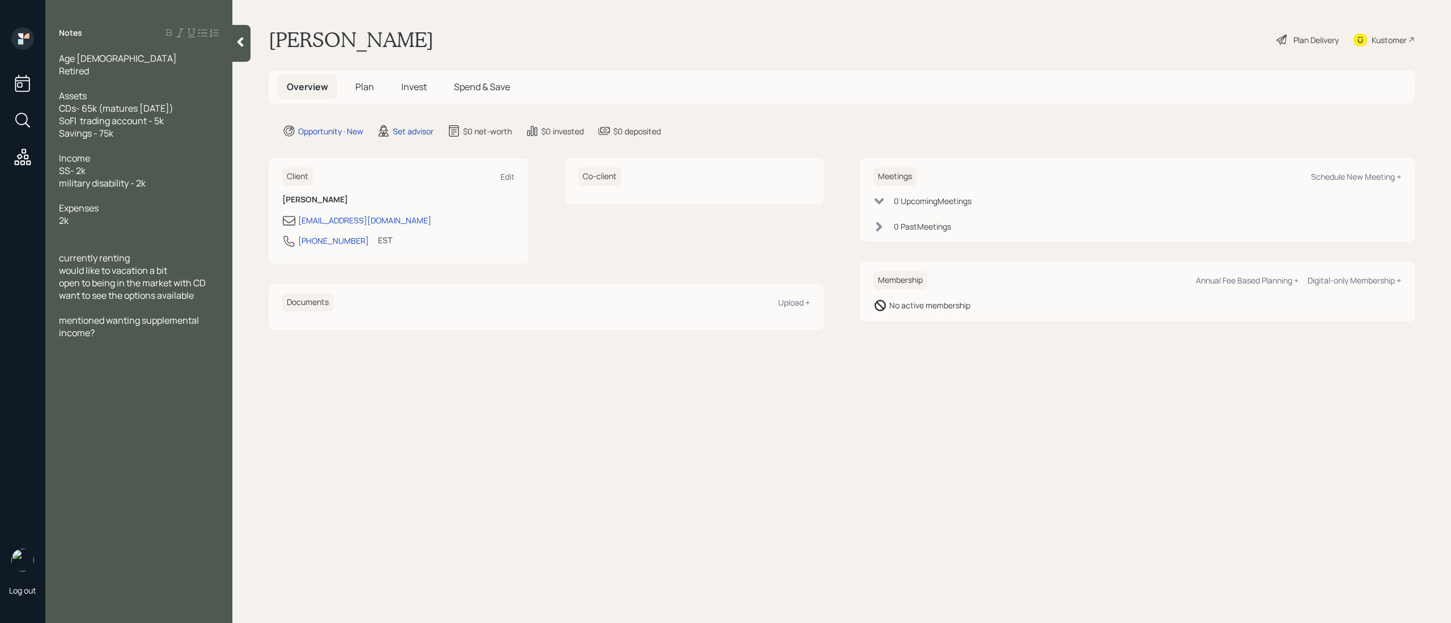 Image resolution: width=1451 pixels, height=623 pixels. I want to click on div: Set advisor, so click(413, 131).